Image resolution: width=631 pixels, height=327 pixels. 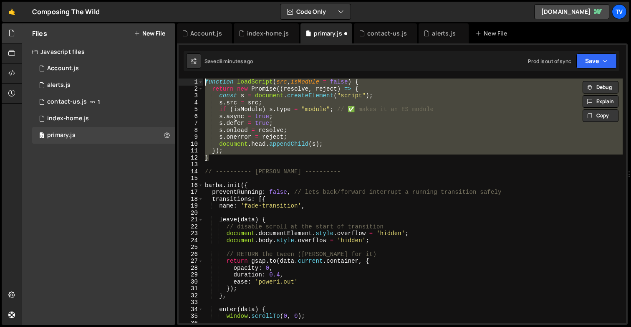 What do you see at coordinates (191, 206) in the screenshot?
I see `div: 19` at bounding box center [191, 206].